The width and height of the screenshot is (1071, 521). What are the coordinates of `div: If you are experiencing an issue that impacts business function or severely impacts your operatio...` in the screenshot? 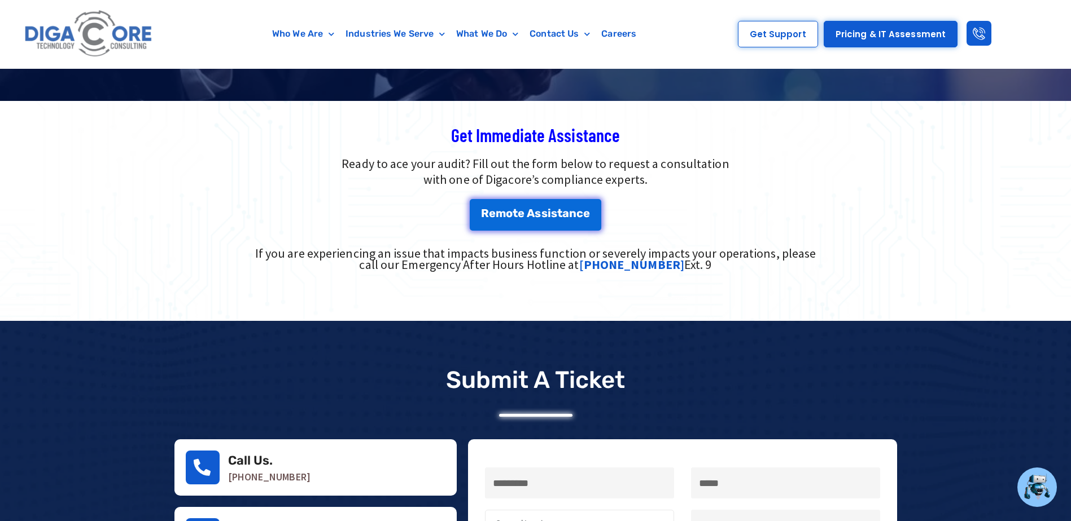 It's located at (536, 259).